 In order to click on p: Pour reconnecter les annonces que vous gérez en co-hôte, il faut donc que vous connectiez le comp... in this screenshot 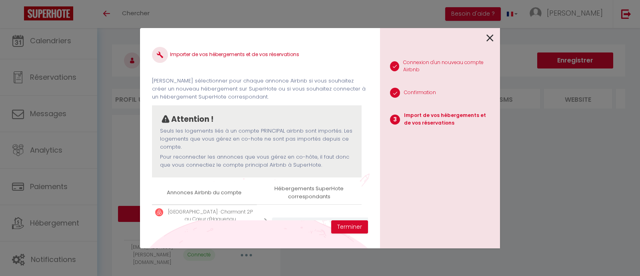, I will do `click(257, 161)`.